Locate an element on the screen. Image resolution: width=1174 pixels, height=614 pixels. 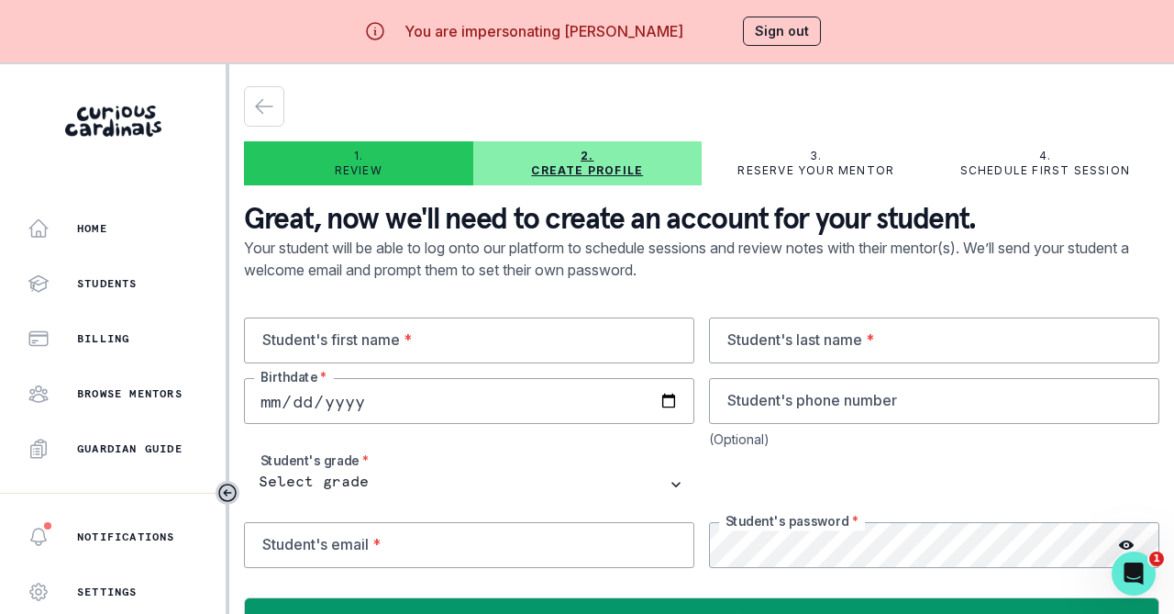
button: Toggle sidebar is located at coordinates (227, 492).